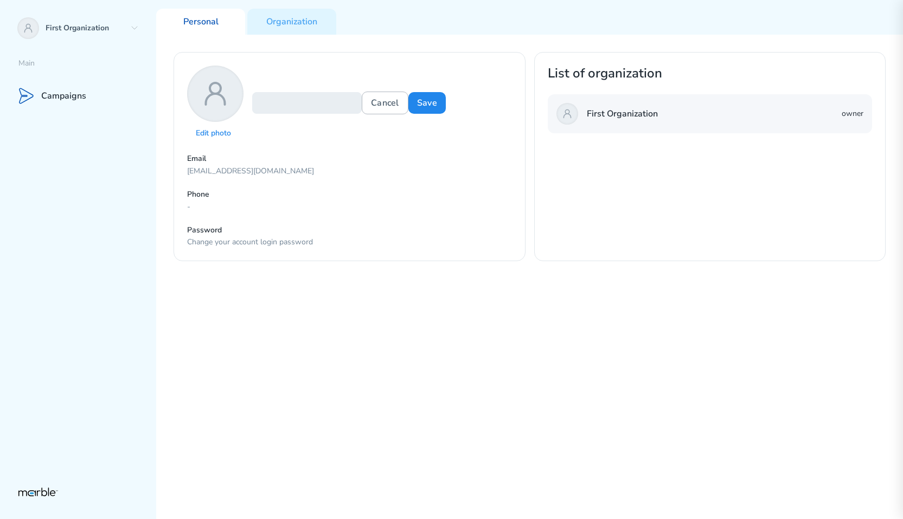 This screenshot has height=519, width=903. I want to click on p: Personal, so click(201, 22).